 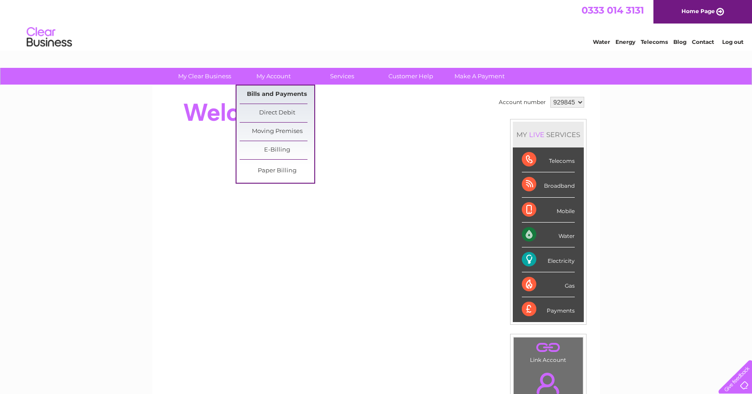 What do you see at coordinates (548, 285) in the screenshot?
I see `div: Gas` at bounding box center [548, 285].